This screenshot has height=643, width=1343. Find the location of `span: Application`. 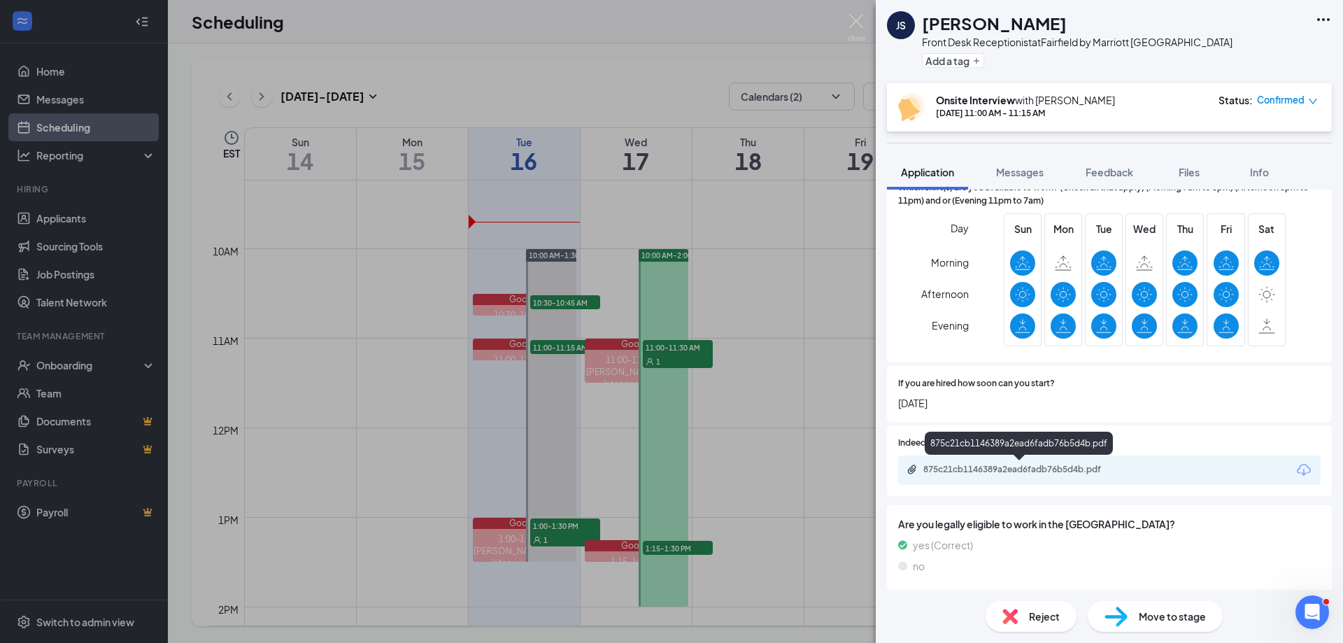

span: Application is located at coordinates (928, 172).